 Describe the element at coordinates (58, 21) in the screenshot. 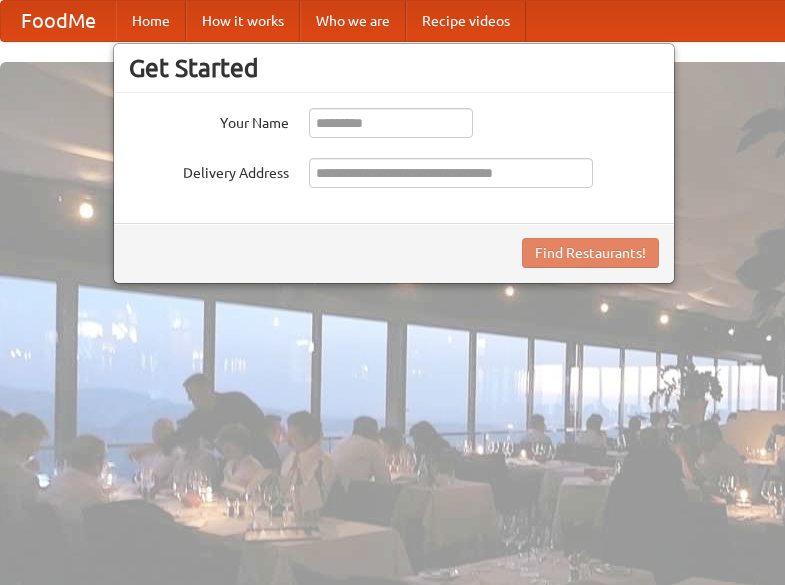

I see `a: FoodMe` at that location.